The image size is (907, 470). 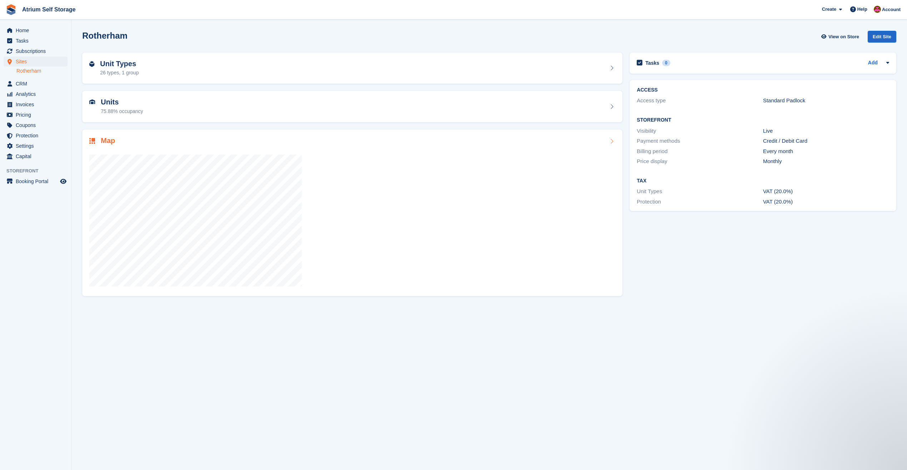 What do you see at coordinates (700, 202) in the screenshot?
I see `div: Protection` at bounding box center [700, 202].